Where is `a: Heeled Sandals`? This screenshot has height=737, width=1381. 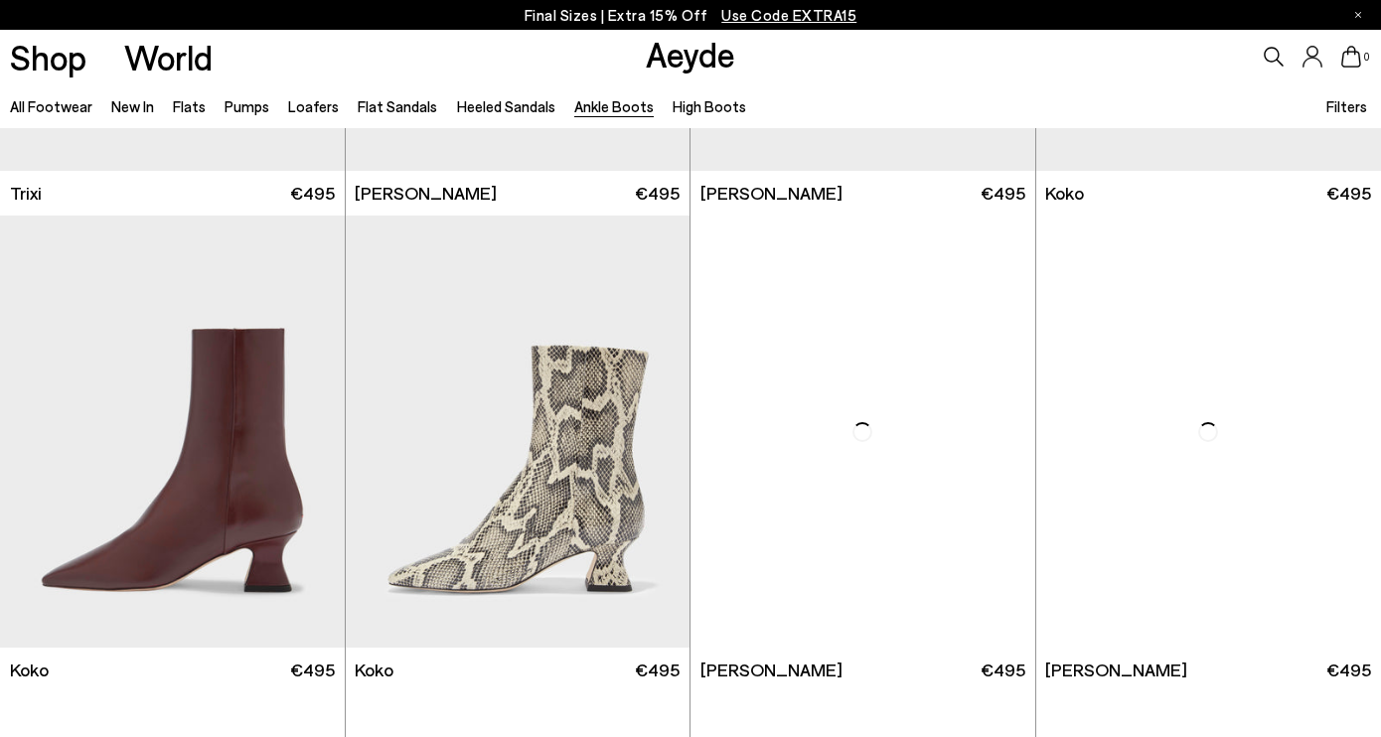 a: Heeled Sandals is located at coordinates (506, 106).